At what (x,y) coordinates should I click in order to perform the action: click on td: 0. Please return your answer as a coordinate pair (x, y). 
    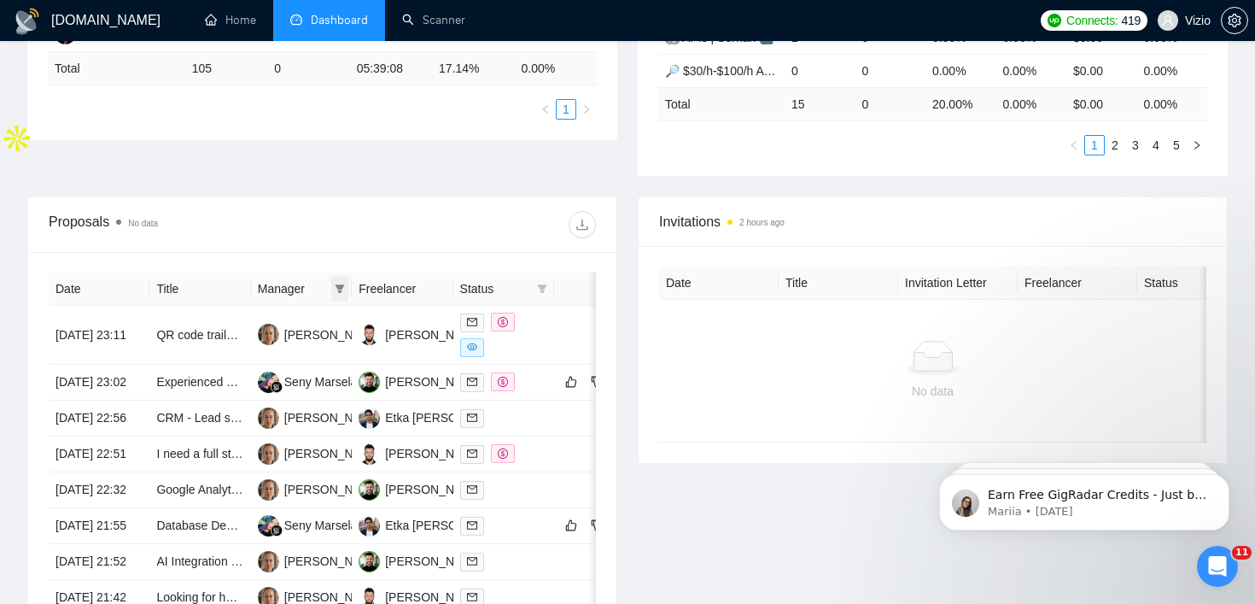
    Looking at the image, I should click on (308, 68).